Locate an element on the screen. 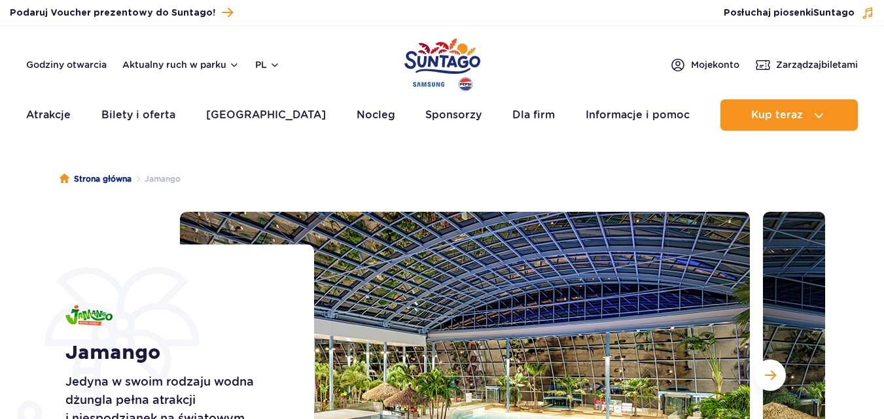 The width and height of the screenshot is (884, 419). a: Park of Poland is located at coordinates (442, 63).